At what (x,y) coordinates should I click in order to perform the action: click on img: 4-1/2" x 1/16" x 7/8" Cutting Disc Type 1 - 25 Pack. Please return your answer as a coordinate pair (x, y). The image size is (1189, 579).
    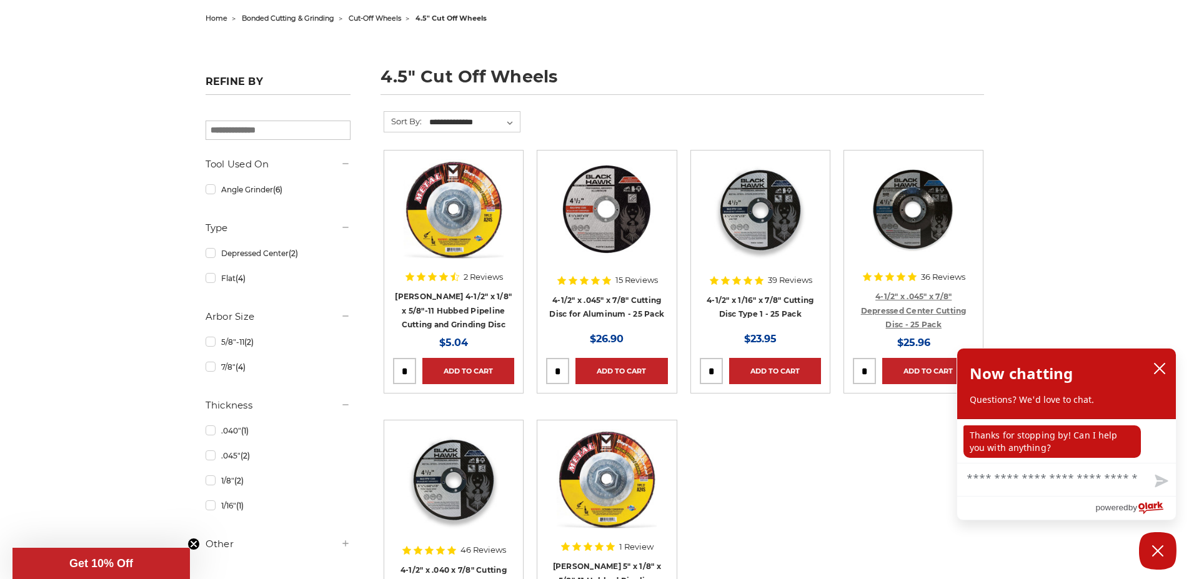
    Looking at the image, I should click on (760, 209).